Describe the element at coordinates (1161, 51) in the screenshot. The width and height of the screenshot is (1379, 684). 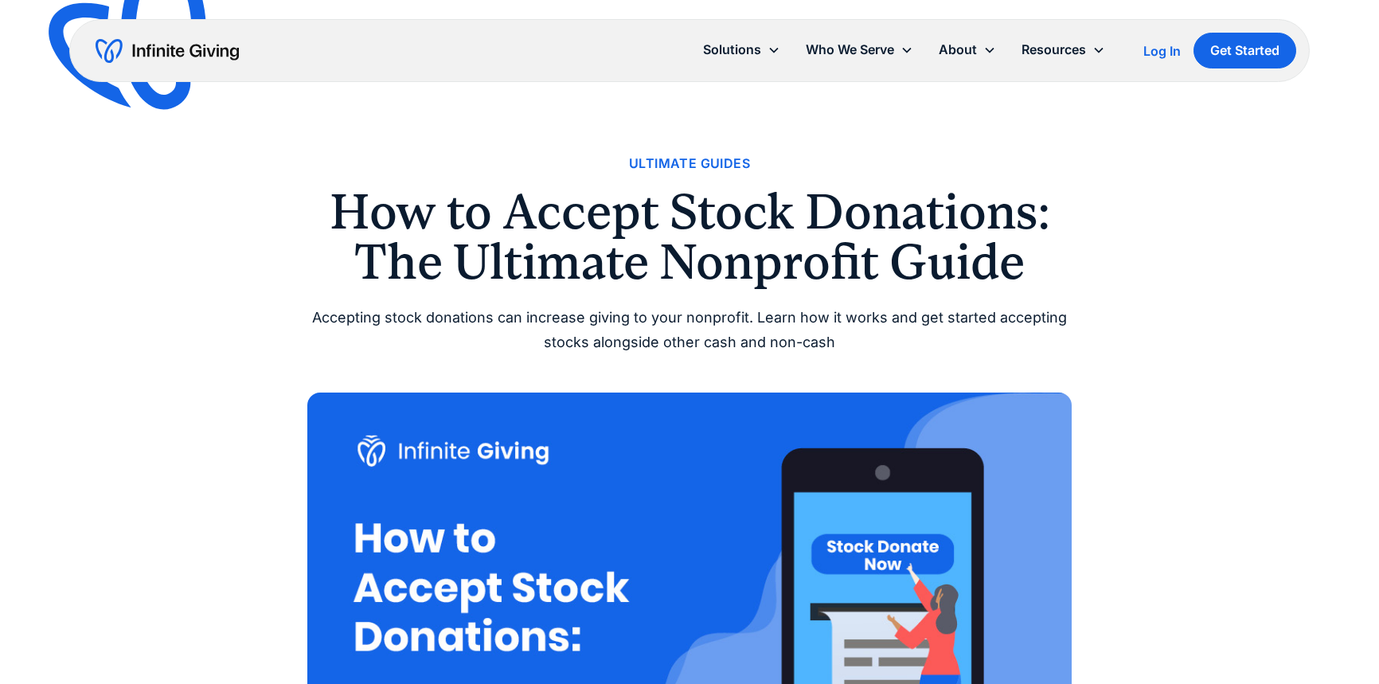
I see `a: Log In` at that location.